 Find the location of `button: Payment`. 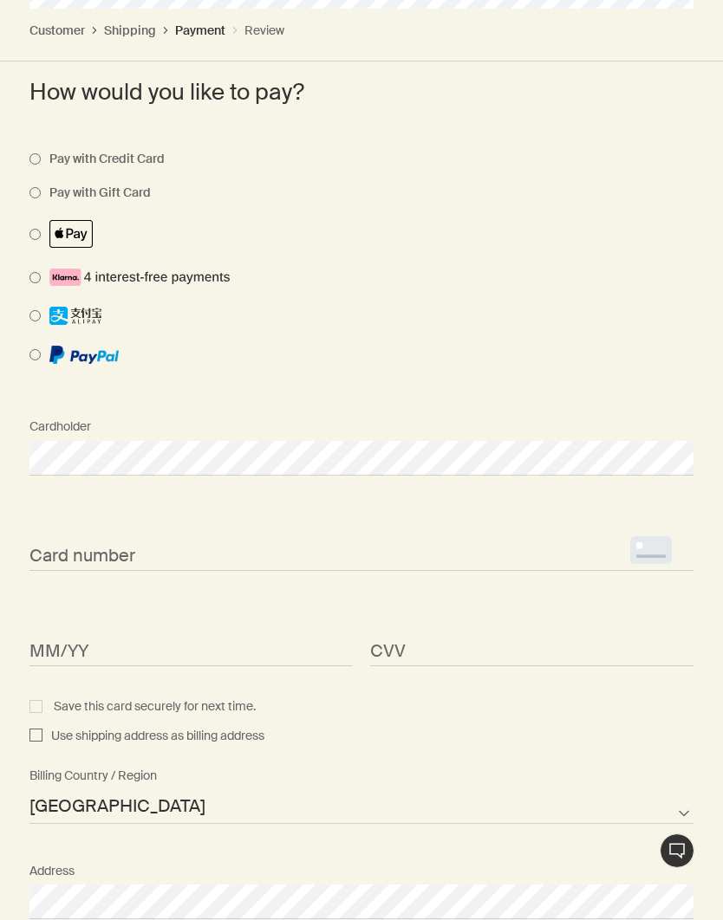

button: Payment is located at coordinates (200, 30).